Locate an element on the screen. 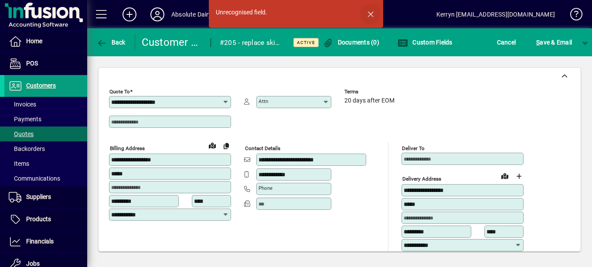 This screenshot has width=592, height=267. a: Invoices is located at coordinates (46, 104).